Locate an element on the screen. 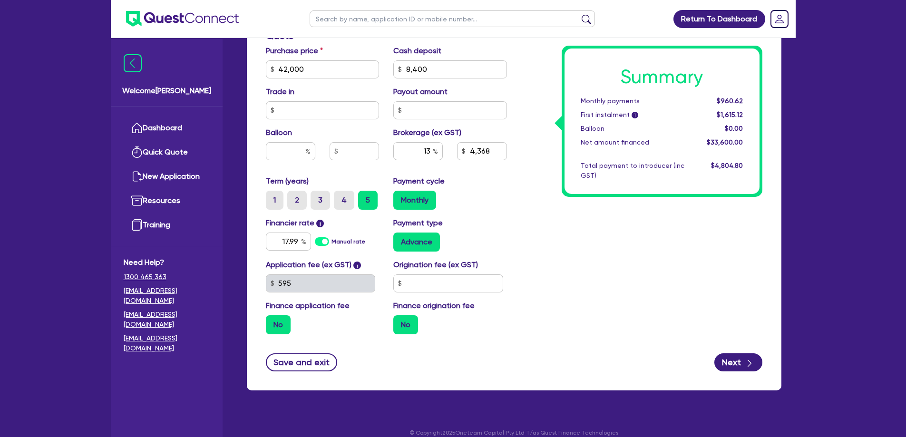 The height and width of the screenshot is (437, 906). a: Training is located at coordinates (167, 225).